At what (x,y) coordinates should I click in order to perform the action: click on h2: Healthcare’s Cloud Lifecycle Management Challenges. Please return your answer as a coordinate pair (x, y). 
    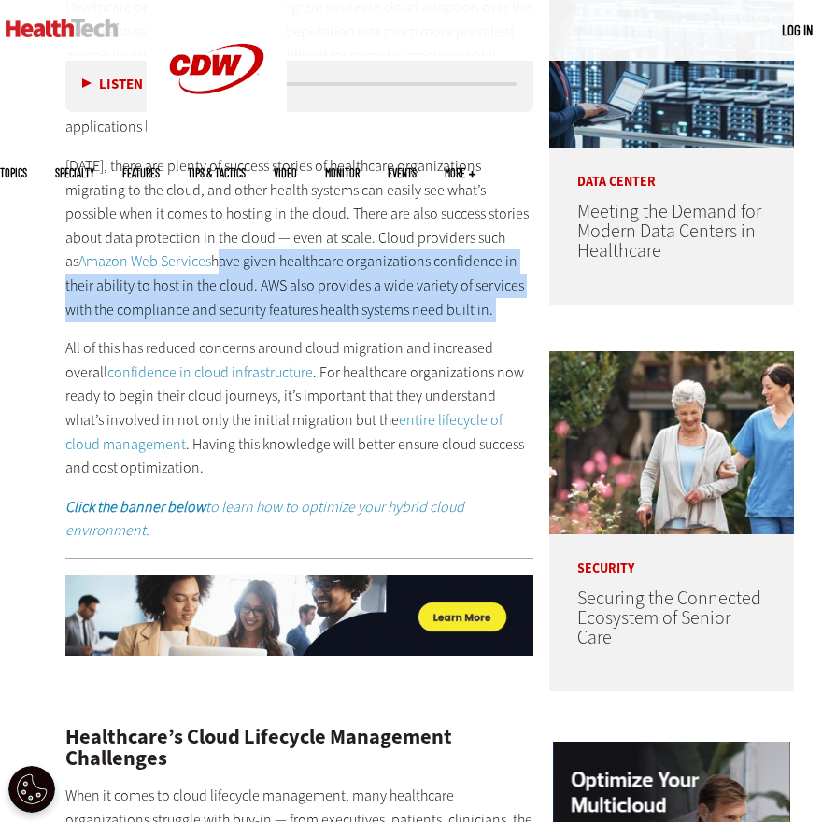
    Looking at the image, I should click on (299, 747).